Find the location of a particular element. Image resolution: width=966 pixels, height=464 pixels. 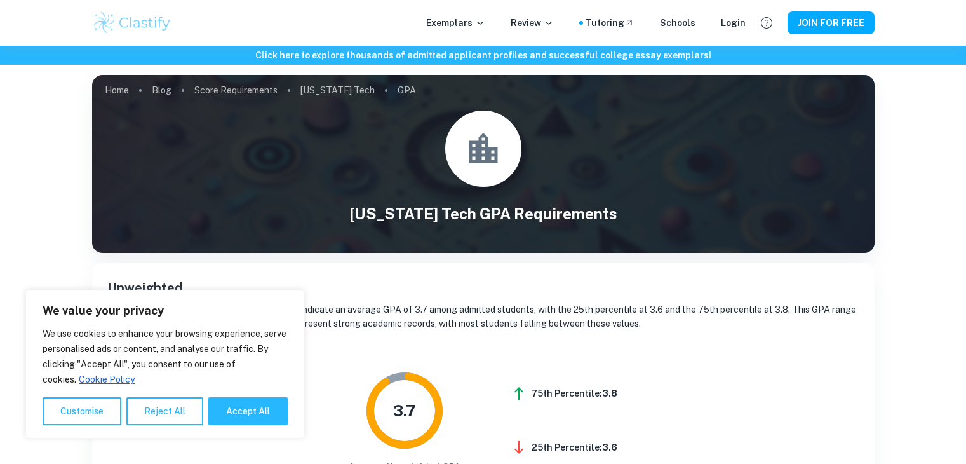

a: Cookie Policy is located at coordinates (107, 379).